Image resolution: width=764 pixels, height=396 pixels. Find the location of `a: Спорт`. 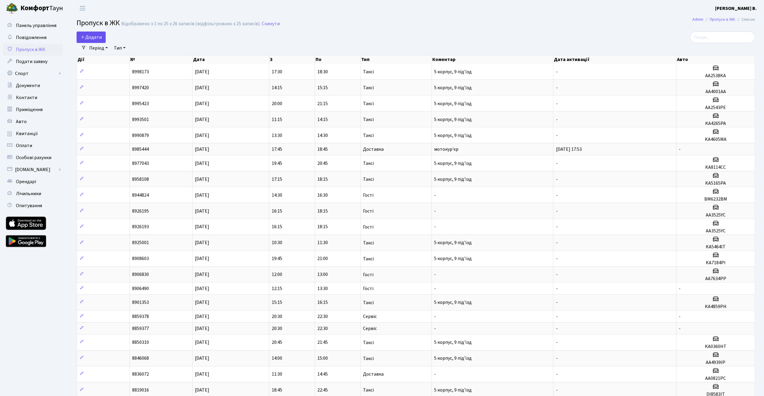

a: Спорт is located at coordinates (33, 74).